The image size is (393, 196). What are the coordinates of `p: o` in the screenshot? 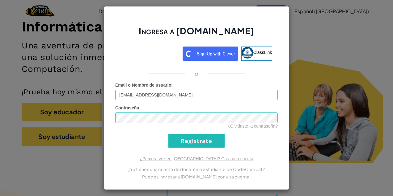 It's located at (196, 74).